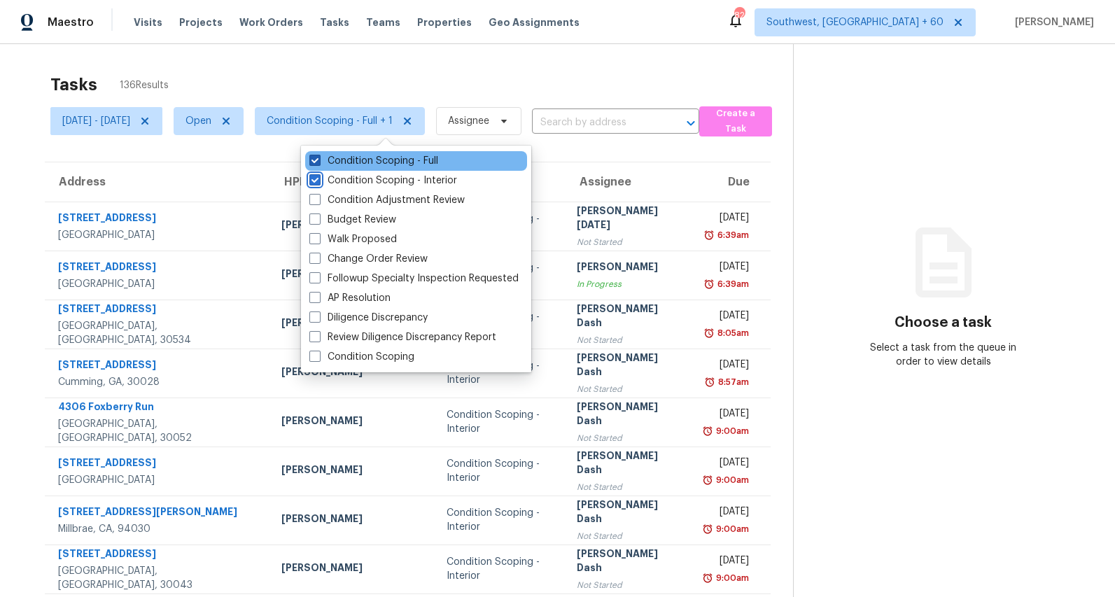  Describe the element at coordinates (148, 22) in the screenshot. I see `span: Visits` at that location.